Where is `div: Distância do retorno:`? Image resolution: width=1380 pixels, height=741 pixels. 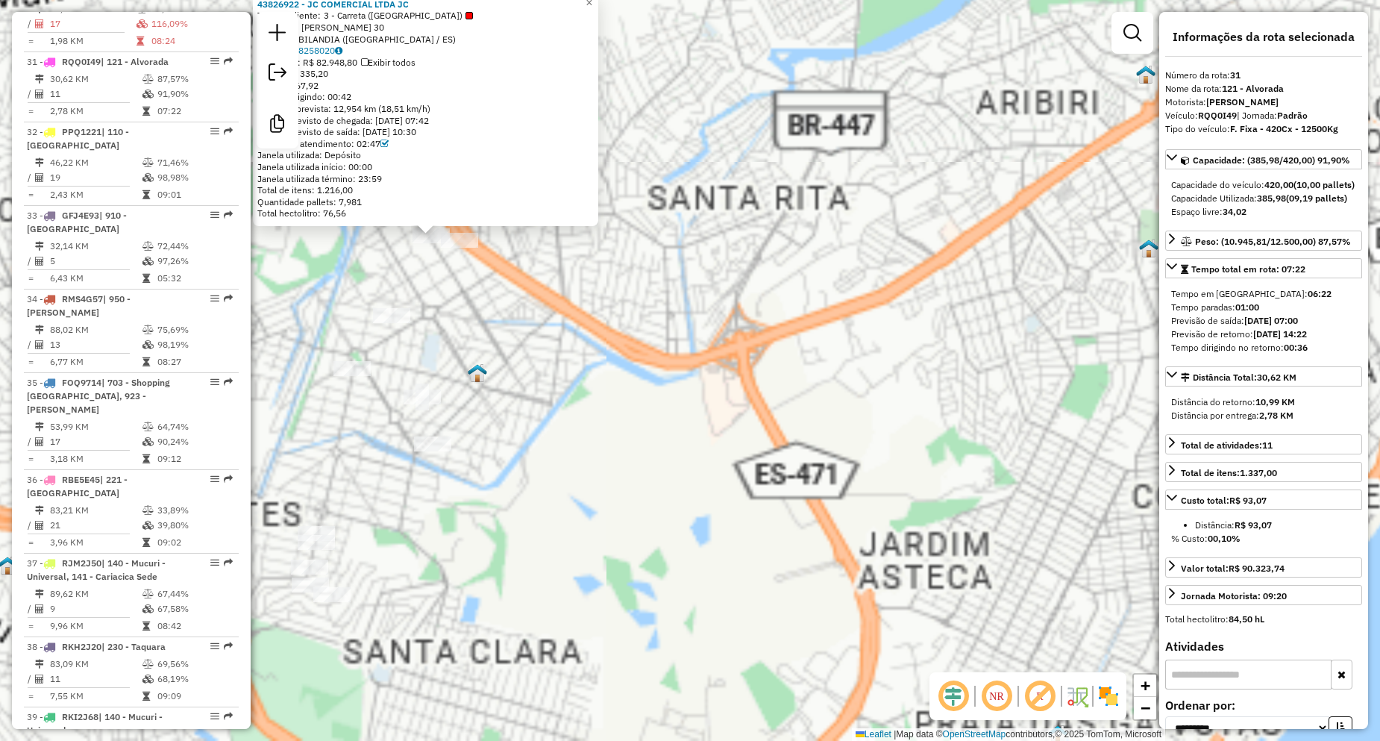 div: Distância do retorno: is located at coordinates (1264, 402).